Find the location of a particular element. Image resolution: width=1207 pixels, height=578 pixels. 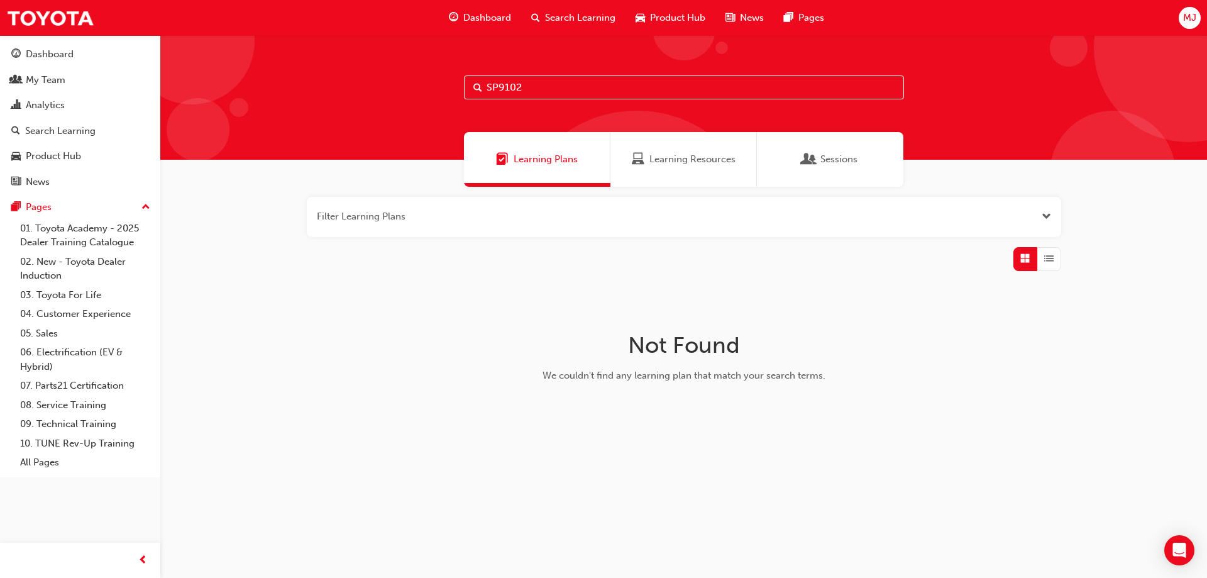

a: Search Learning is located at coordinates (80, 131).